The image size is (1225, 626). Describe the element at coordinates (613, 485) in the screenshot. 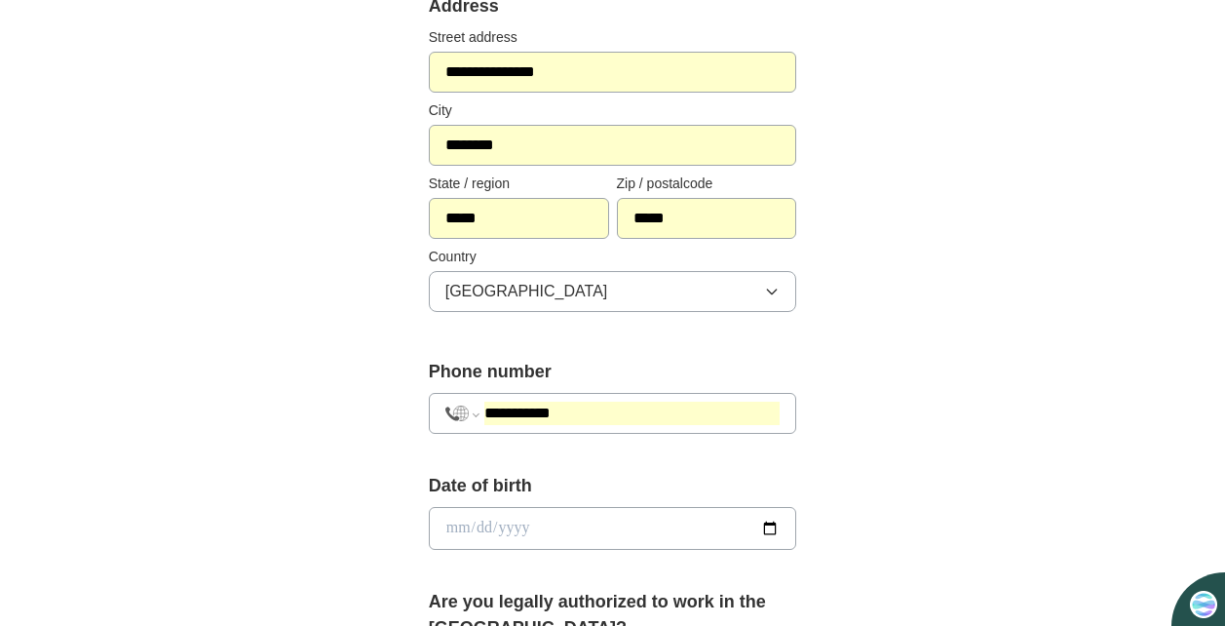

I see `label: Date of birth` at that location.